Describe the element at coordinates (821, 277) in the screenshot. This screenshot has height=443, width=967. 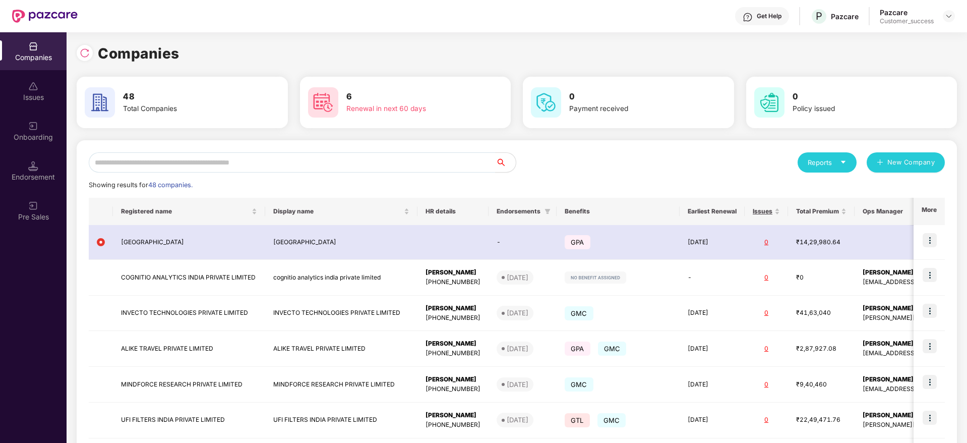
I see `div: ₹0` at that location.